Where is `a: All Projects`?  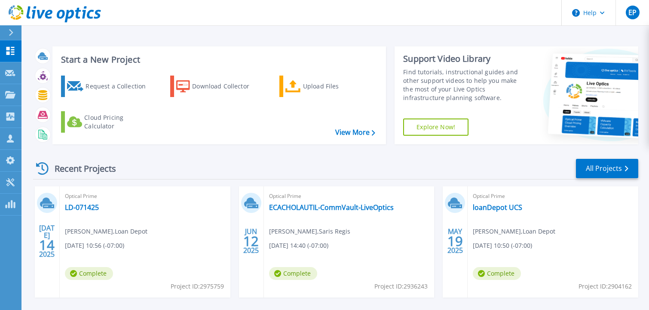 a: All Projects is located at coordinates (607, 169).